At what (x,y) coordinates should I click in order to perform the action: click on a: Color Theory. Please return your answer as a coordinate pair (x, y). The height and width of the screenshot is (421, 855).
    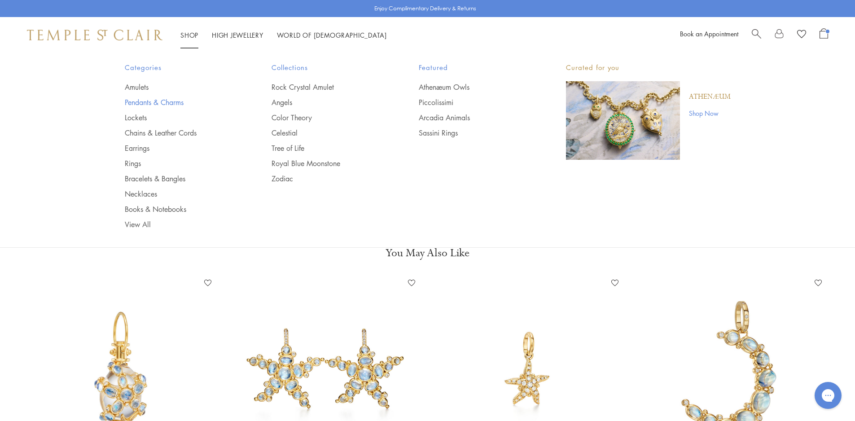
    Looking at the image, I should click on (327, 118).